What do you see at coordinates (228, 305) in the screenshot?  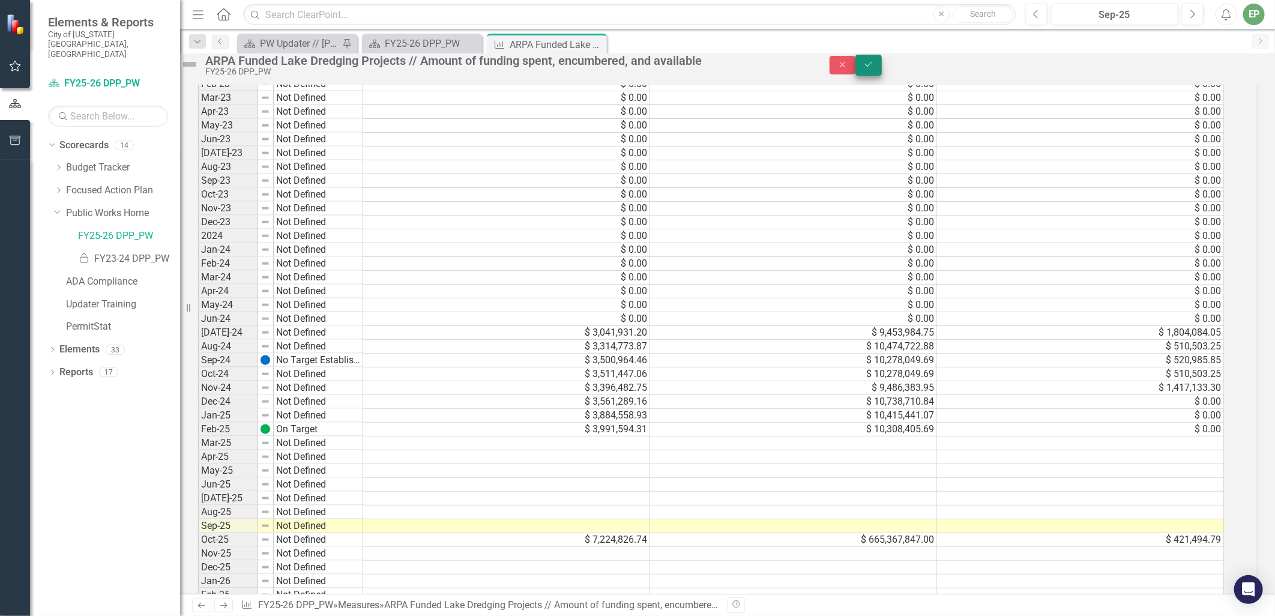 I see `td: May-24` at bounding box center [228, 305].